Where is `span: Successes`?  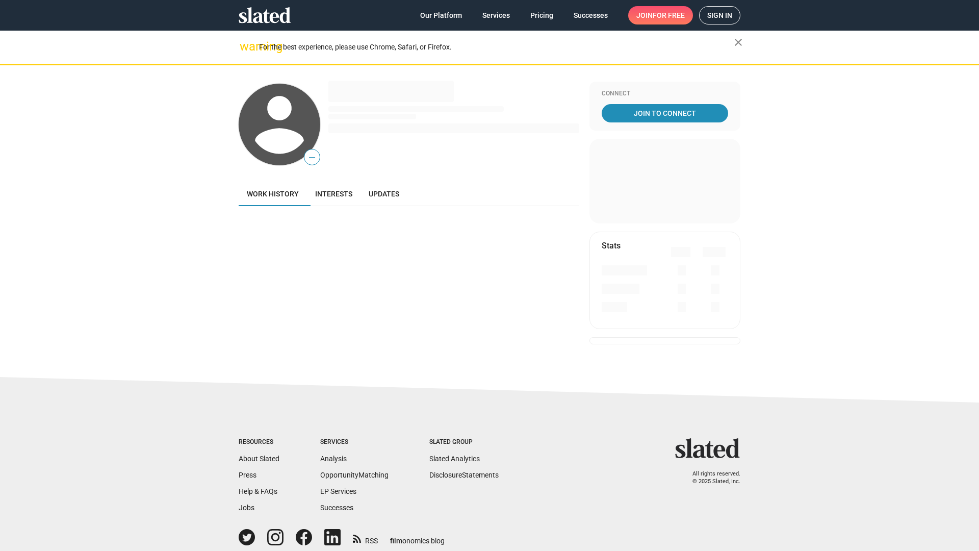
span: Successes is located at coordinates (591, 15).